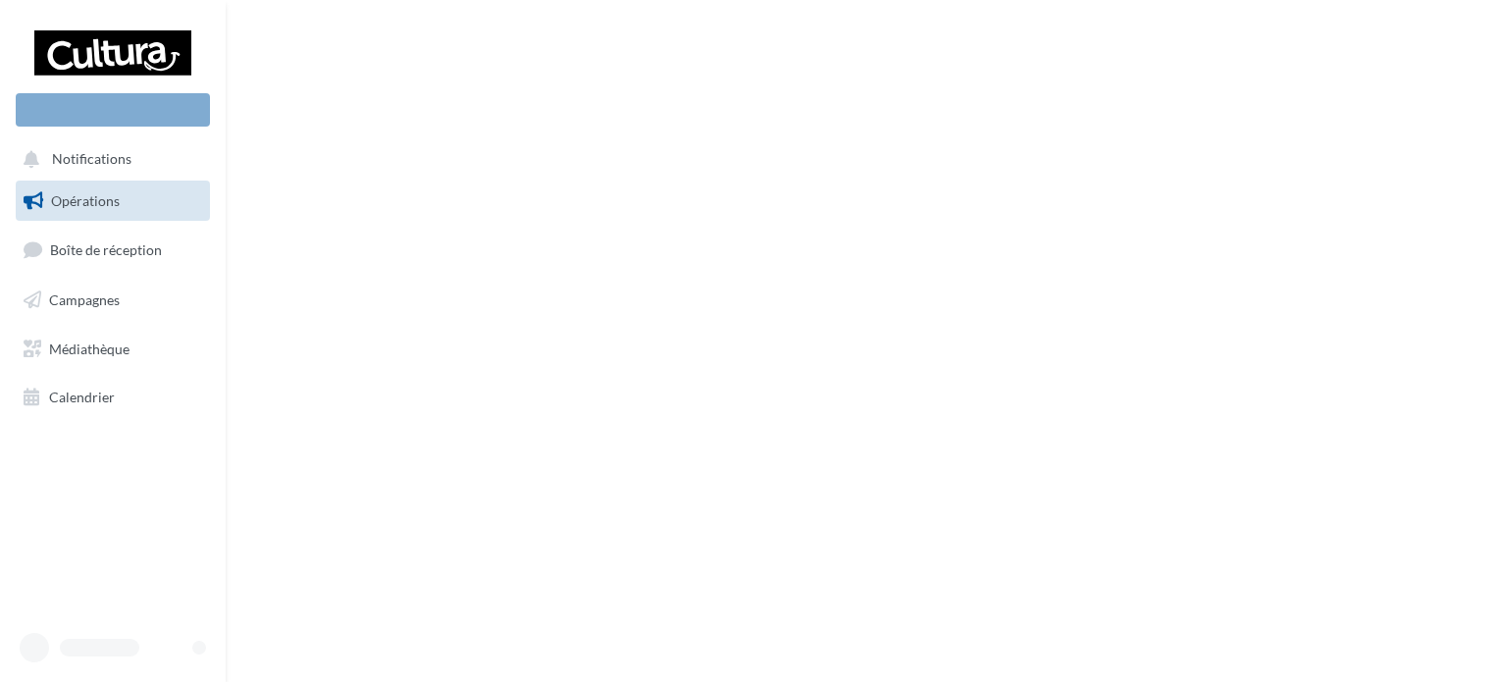 The image size is (1507, 682). I want to click on a: Opérations, so click(113, 201).